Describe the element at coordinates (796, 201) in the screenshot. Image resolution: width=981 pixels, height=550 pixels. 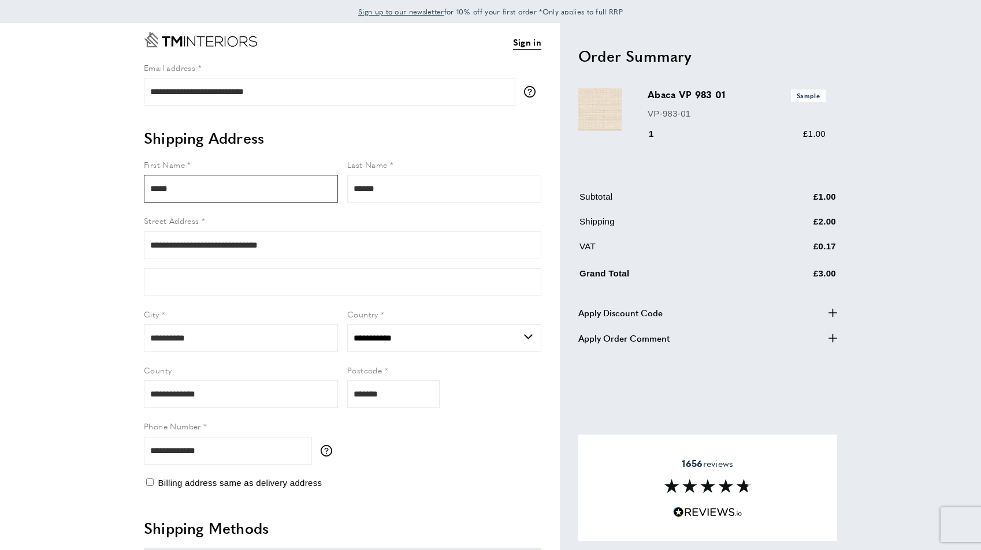
I see `td: £1.00` at that location.